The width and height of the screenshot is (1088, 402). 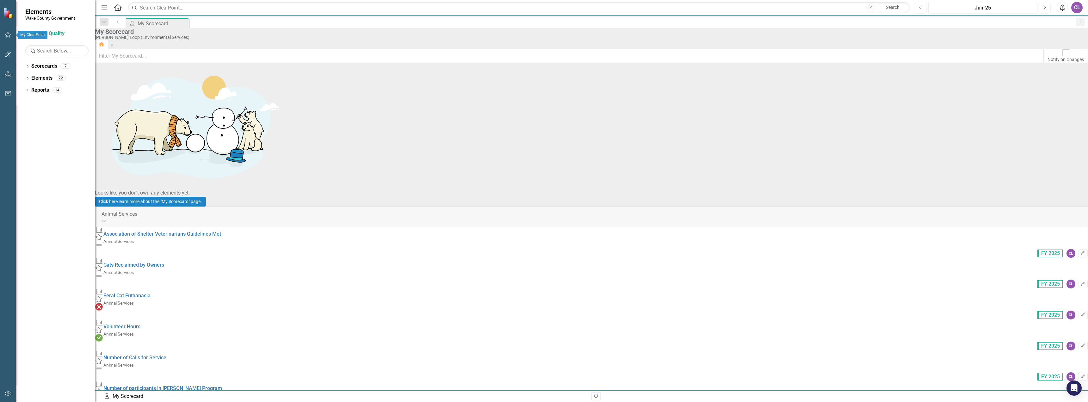 I want to click on button: CL, so click(x=1077, y=8).